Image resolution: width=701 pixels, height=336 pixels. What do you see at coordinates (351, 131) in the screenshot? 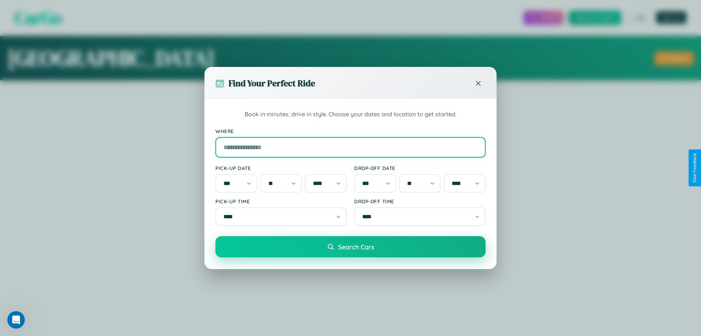
I see `label: Where` at bounding box center [351, 131].